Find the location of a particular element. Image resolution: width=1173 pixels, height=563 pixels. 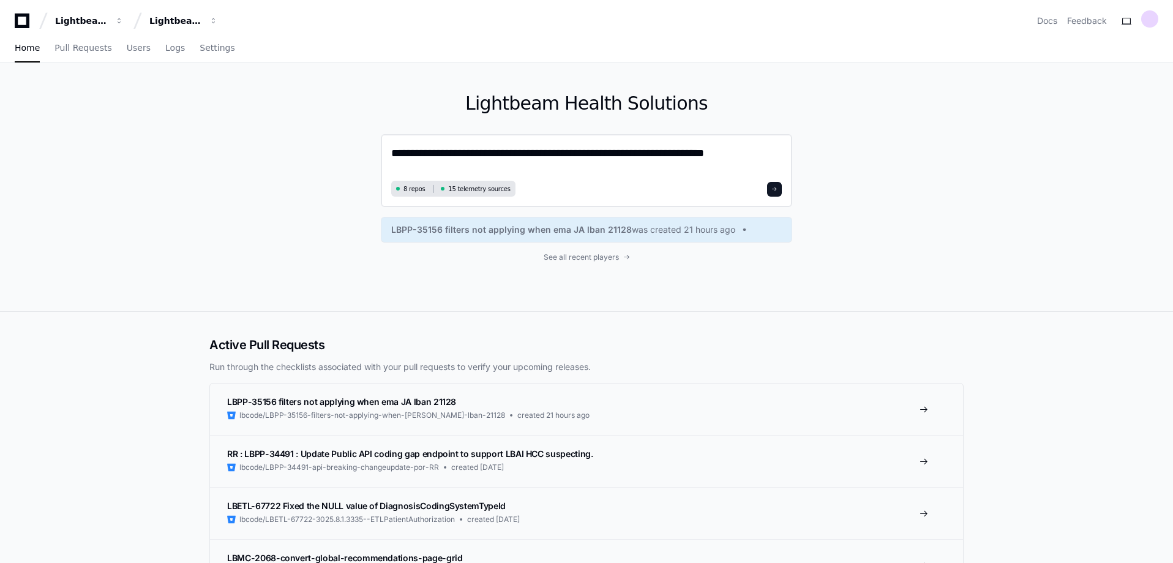

a: Home is located at coordinates (27, 48).